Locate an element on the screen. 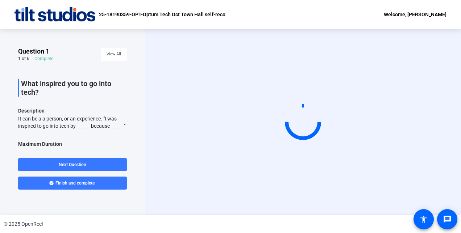  span: Question 1 is located at coordinates (34, 51).